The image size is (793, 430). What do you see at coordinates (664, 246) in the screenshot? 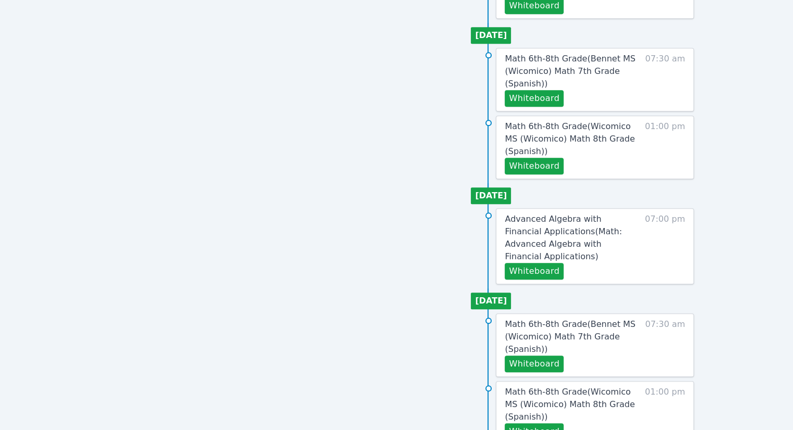
I see `span: 07:00 pm` at bounding box center [664, 246].